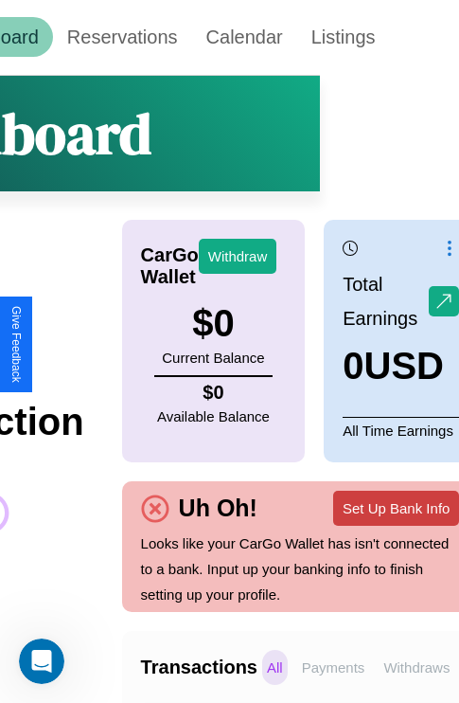 Image resolution: width=459 pixels, height=703 pixels. I want to click on p: Total Earnings, so click(385, 301).